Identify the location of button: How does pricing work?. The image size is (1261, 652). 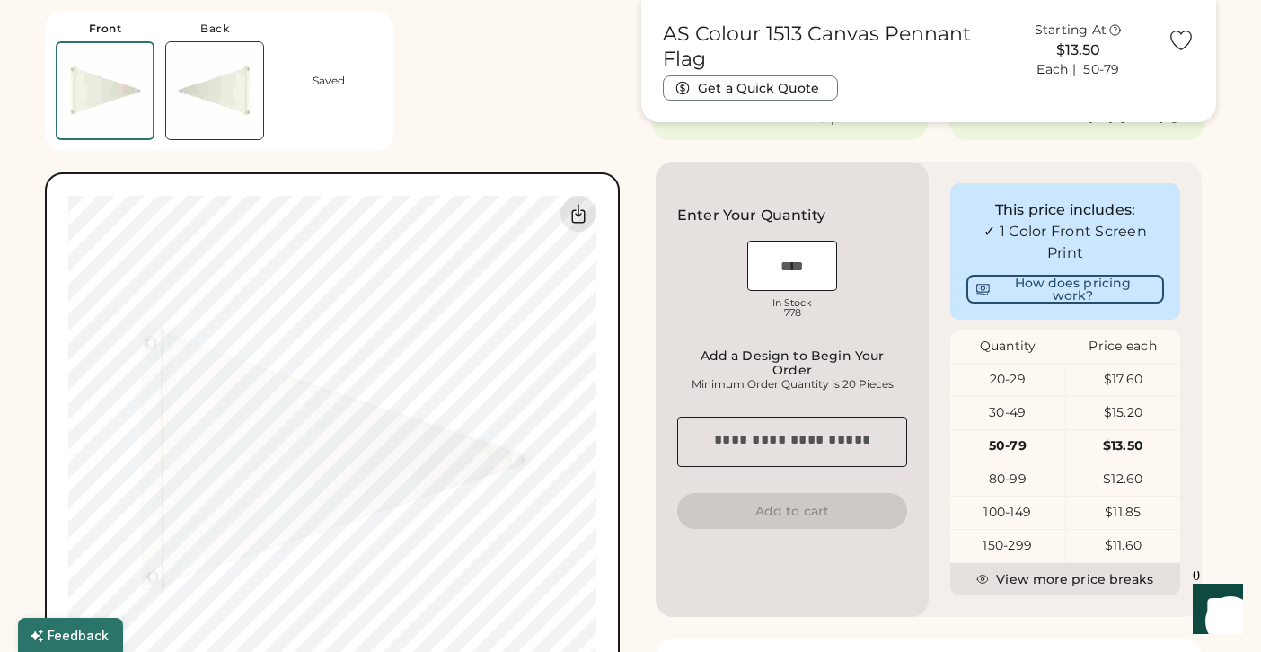
(1066, 289).